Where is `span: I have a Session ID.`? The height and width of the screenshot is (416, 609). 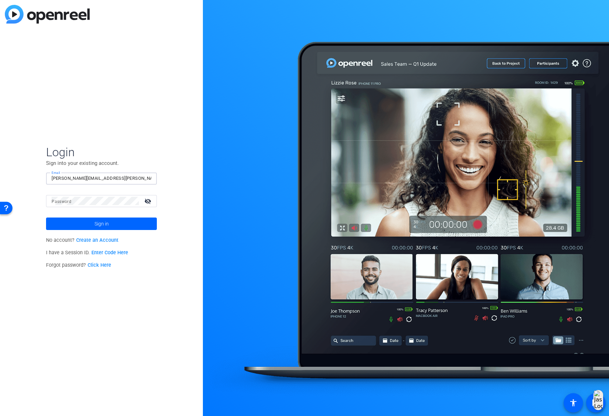 span: I have a Session ID. is located at coordinates (87, 252).